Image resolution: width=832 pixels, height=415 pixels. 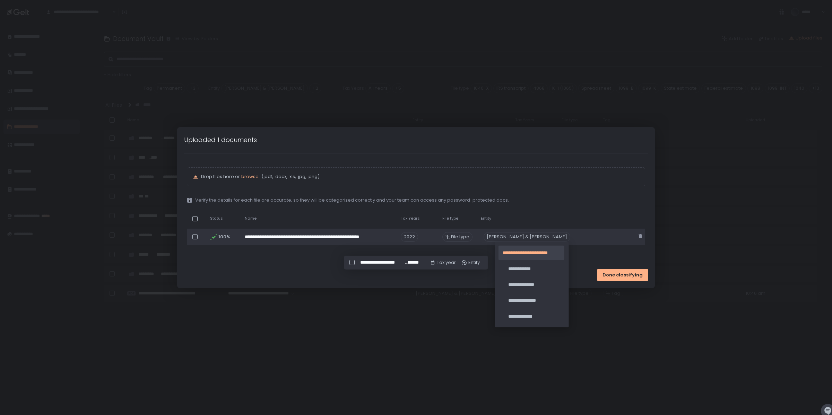 I want to click on span: 100%, so click(x=224, y=237).